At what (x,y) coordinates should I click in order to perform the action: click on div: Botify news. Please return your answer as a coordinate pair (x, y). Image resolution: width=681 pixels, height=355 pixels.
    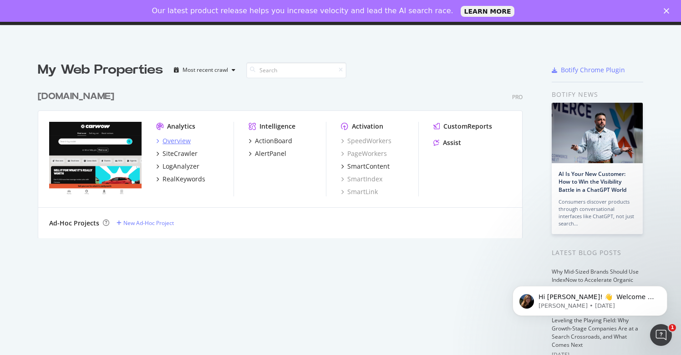
    Looking at the image, I should click on (597, 95).